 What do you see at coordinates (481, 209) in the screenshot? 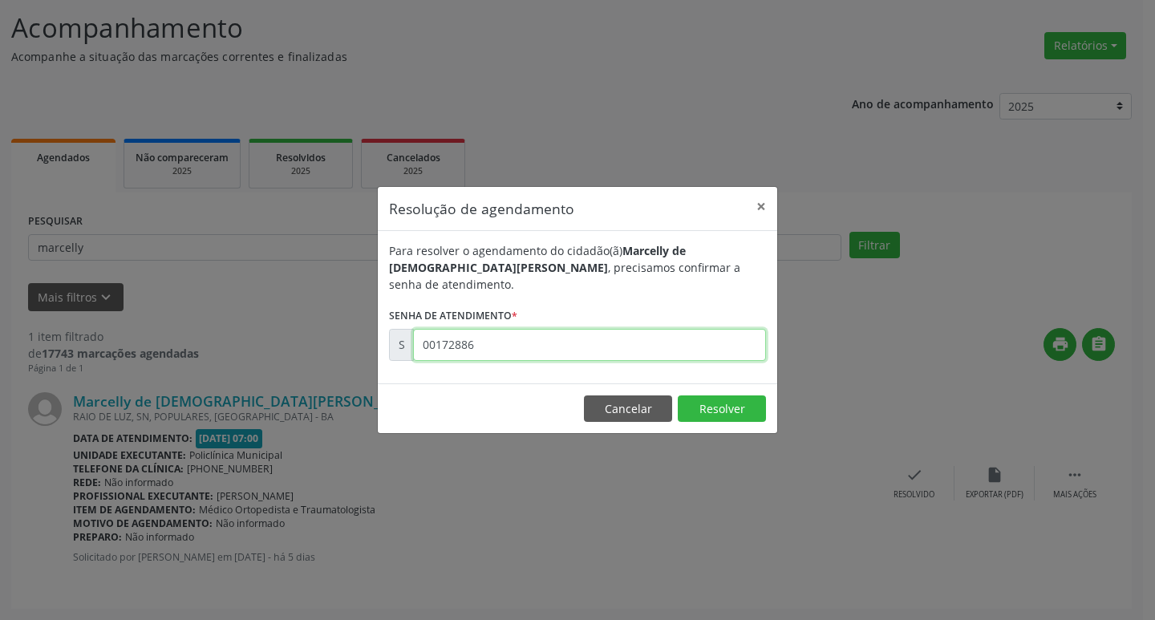
I see `h5: Resolução de agendamento` at bounding box center [481, 209].